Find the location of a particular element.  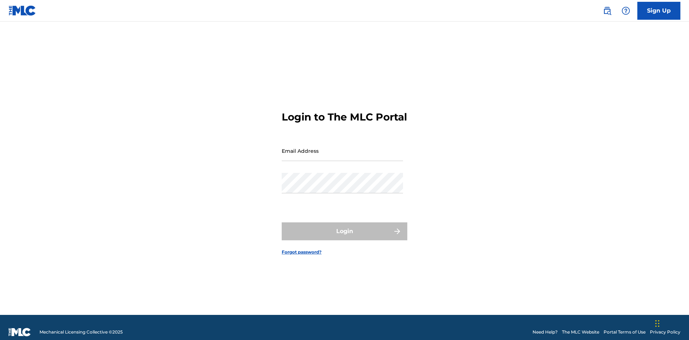

a: Public Search is located at coordinates (607, 11).